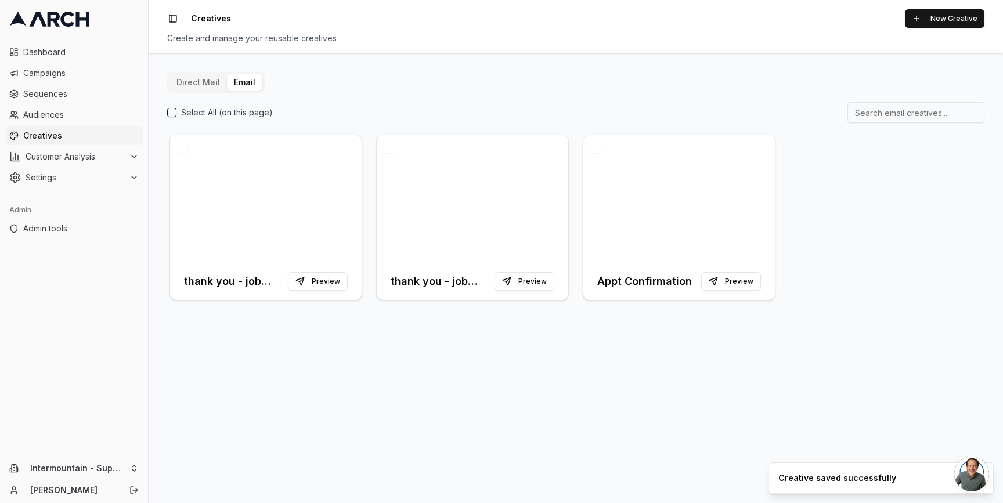 Image resolution: width=1003 pixels, height=503 pixels. I want to click on a: Admin tools, so click(74, 229).